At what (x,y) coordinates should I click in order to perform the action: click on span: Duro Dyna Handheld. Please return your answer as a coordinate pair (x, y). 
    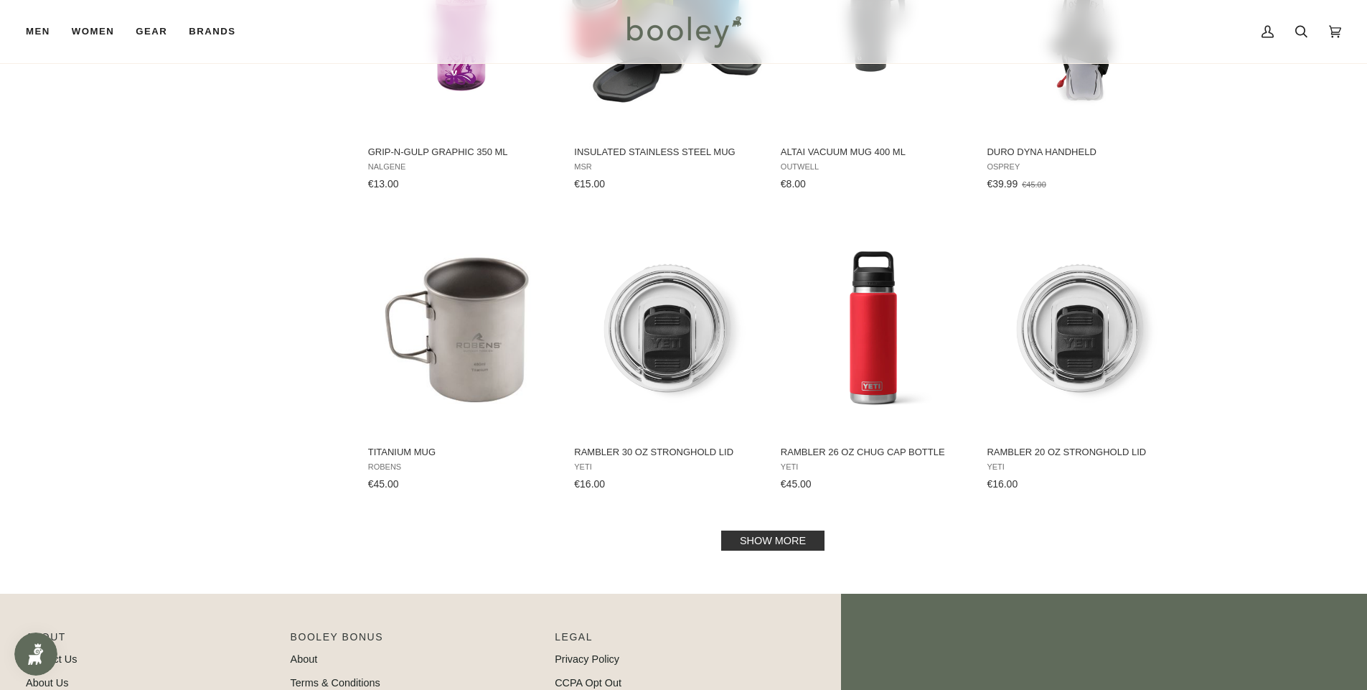
    Looking at the image, I should click on (1079, 152).